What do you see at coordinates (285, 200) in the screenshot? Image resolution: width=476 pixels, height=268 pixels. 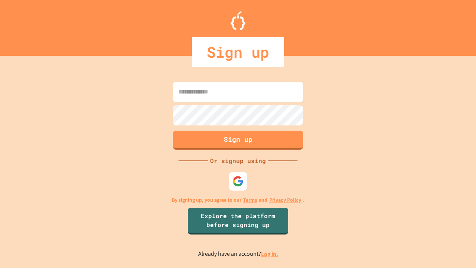 I see `a: Privacy Policy` at bounding box center [285, 200].